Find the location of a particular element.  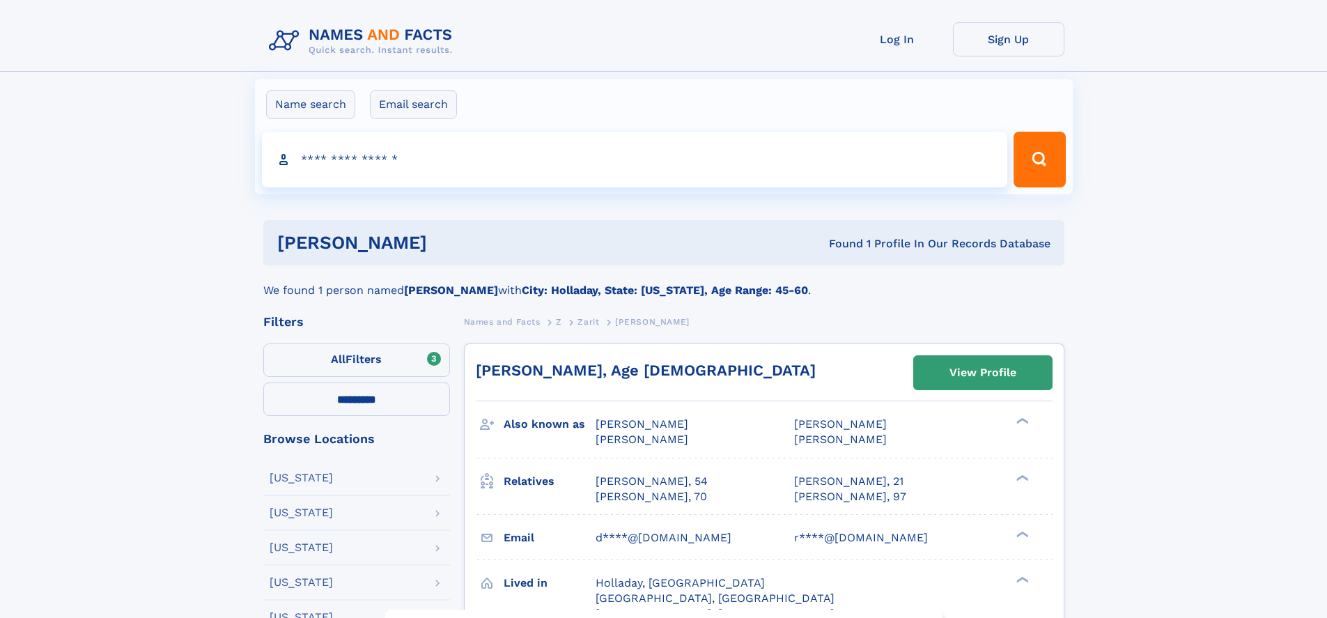

a: Log In is located at coordinates (897, 39).